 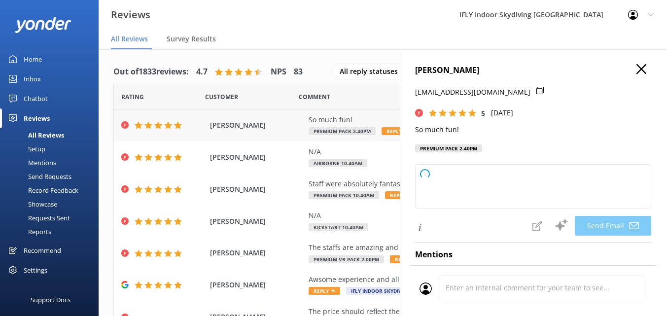 What do you see at coordinates (533, 130) in the screenshot?
I see `p: So much fun!` at bounding box center [533, 130].